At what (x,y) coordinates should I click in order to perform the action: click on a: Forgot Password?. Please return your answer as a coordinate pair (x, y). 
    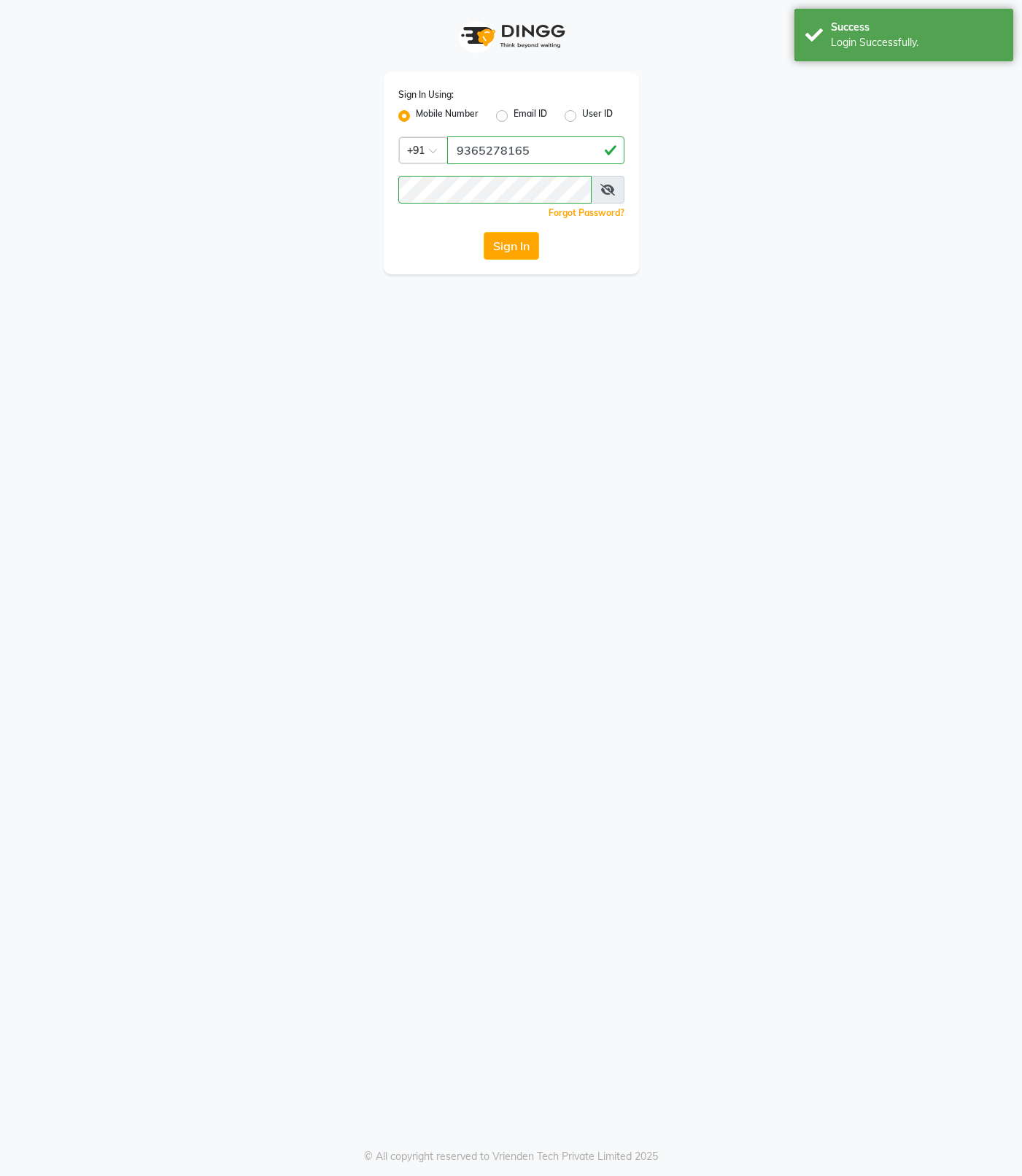
    Looking at the image, I should click on (586, 212).